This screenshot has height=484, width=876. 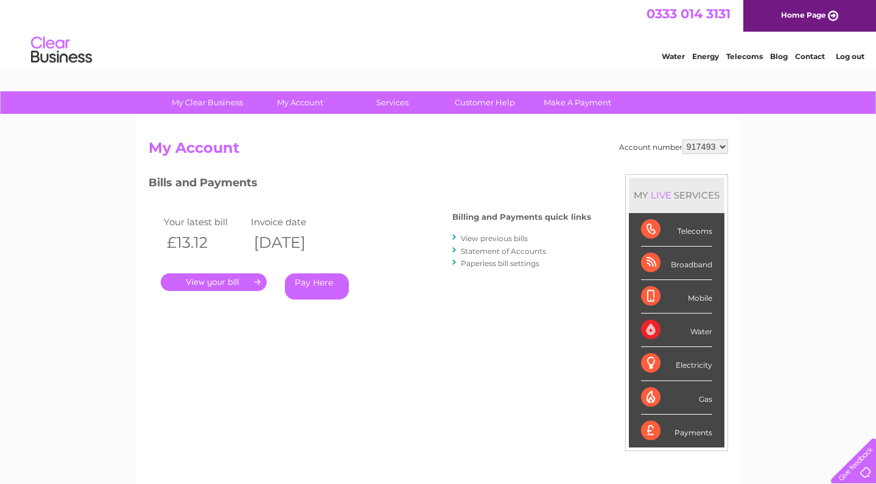 I want to click on a: My Clear Business, so click(x=207, y=102).